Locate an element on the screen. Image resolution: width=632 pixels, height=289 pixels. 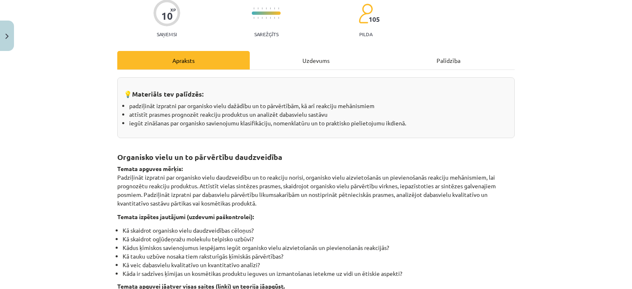
p: pilda is located at coordinates (366, 34).